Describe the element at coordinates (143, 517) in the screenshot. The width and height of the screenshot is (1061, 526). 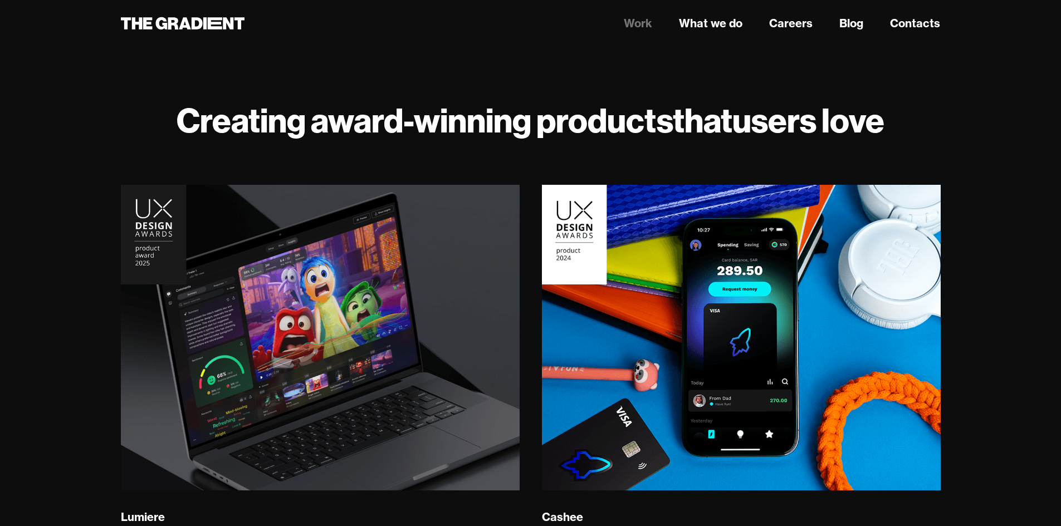
I see `div: Lumiere` at that location.